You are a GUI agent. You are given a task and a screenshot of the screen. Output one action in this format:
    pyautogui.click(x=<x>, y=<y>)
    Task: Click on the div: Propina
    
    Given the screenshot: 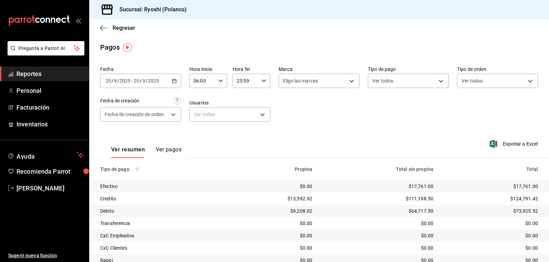 What is the action you would take?
    pyautogui.click(x=273, y=169)
    